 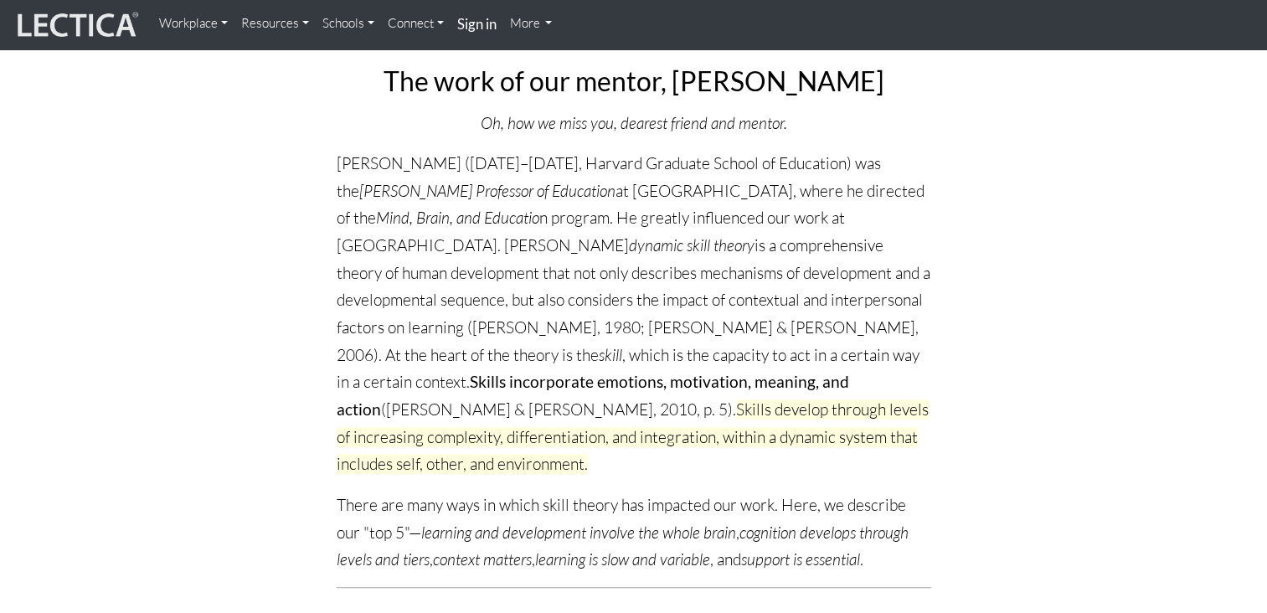 I want to click on i: learning is slow and variable, so click(x=622, y=559).